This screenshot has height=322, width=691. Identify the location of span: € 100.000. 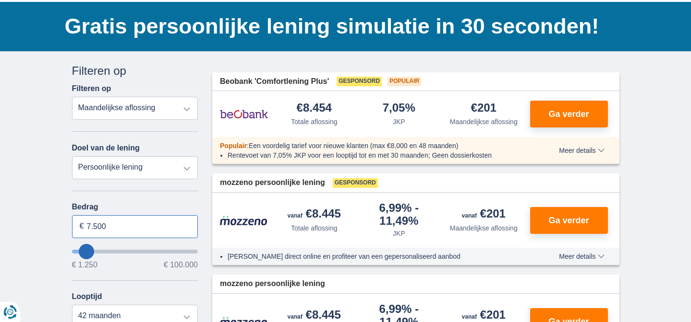
(180, 265).